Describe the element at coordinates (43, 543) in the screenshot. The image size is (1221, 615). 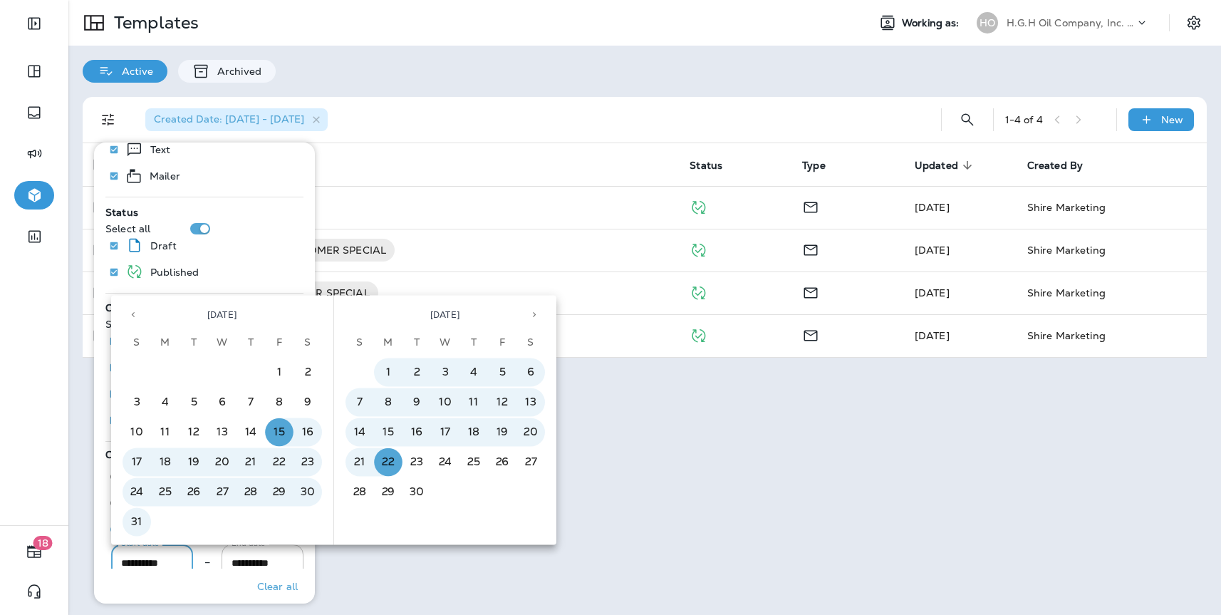
I see `span: 18` at that location.